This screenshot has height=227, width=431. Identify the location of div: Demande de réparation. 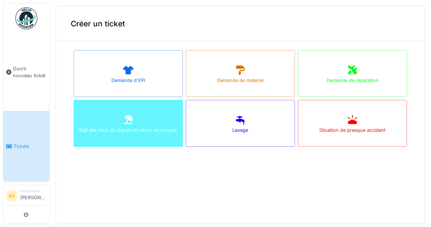
(353, 80).